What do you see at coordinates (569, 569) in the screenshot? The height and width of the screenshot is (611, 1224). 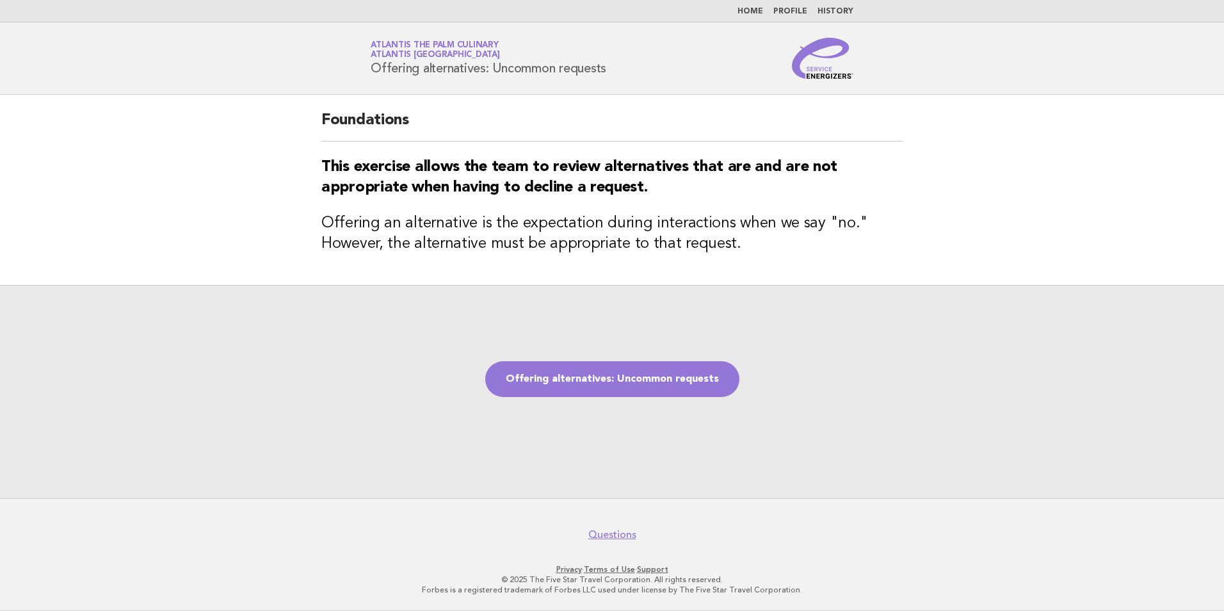 I see `a: Privacy` at bounding box center [569, 569].